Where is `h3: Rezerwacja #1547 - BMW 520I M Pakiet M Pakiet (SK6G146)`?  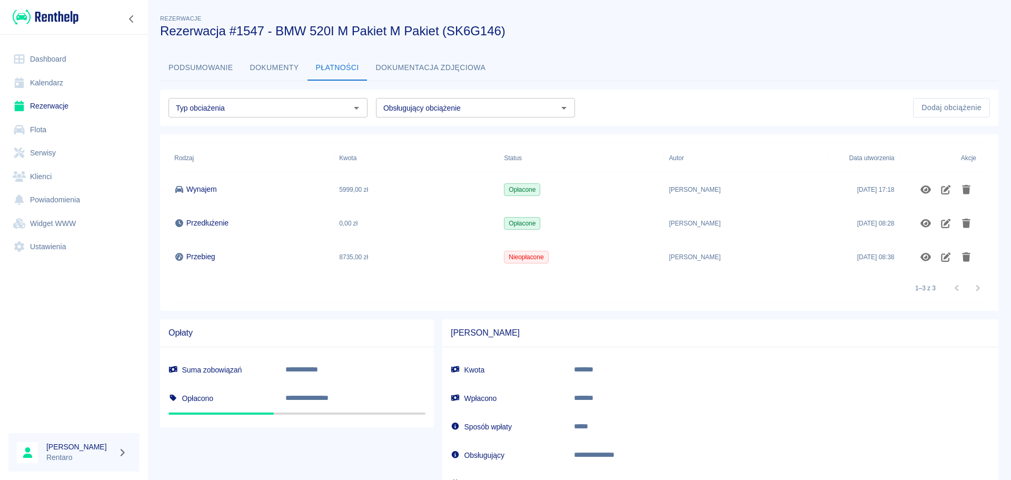
h3: Rezerwacja #1547 - BMW 520I M Pakiet M Pakiet (SK6G146) is located at coordinates (575, 31).